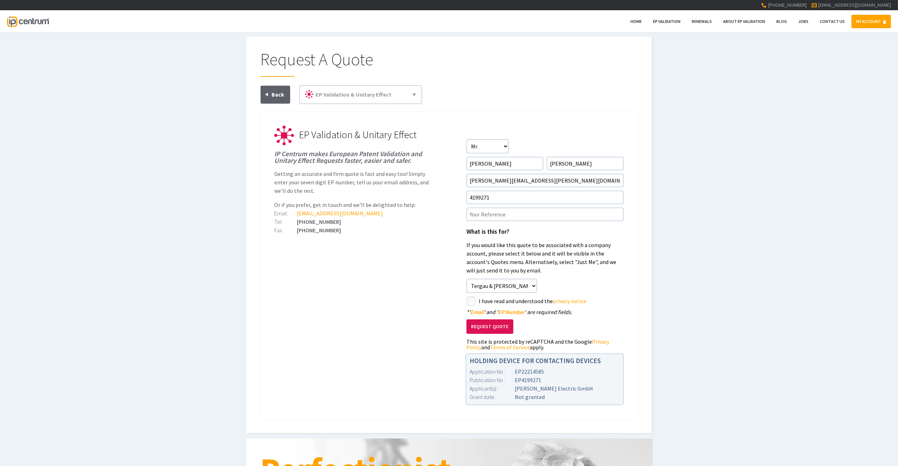 The width and height of the screenshot is (898, 466). Describe the element at coordinates (353, 205) in the screenshot. I see `p: Or if you prefer, get in touch and we'll be delighted to help:` at that location.